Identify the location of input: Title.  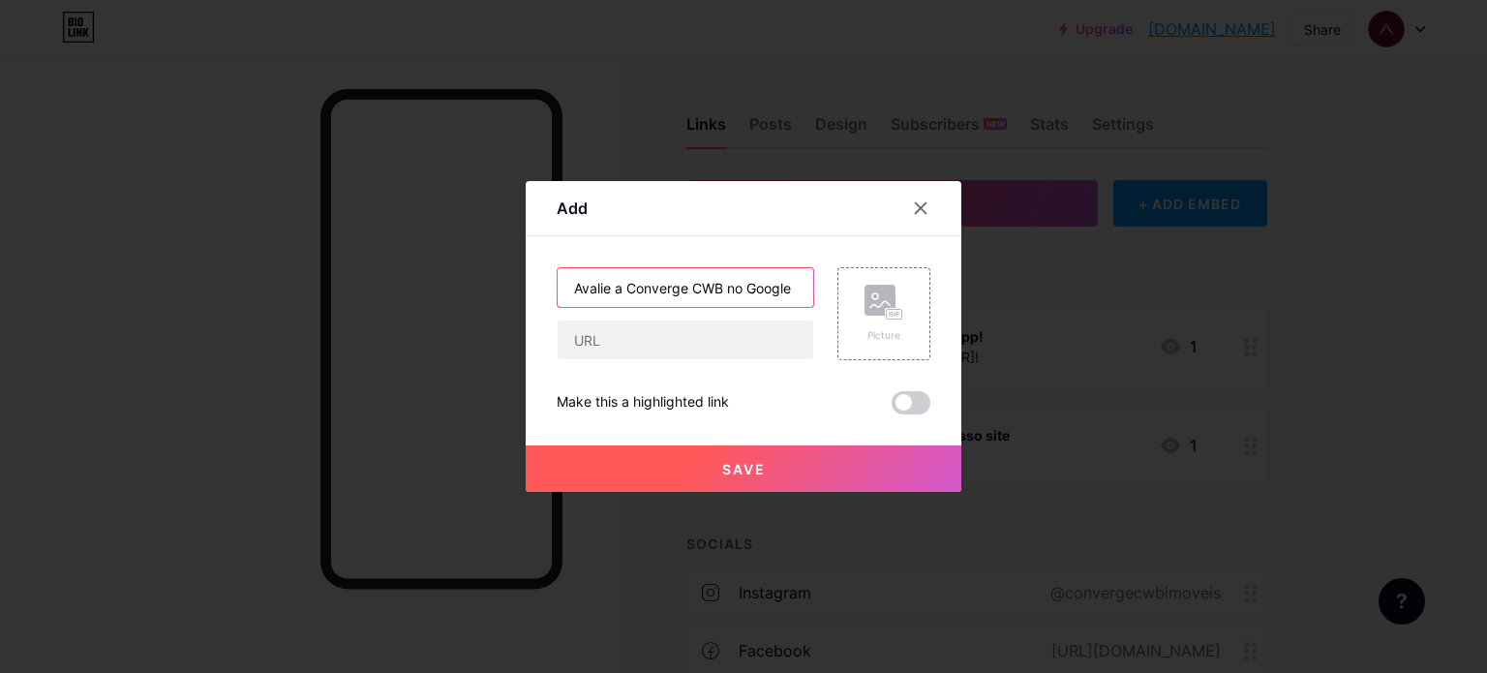
(686, 288).